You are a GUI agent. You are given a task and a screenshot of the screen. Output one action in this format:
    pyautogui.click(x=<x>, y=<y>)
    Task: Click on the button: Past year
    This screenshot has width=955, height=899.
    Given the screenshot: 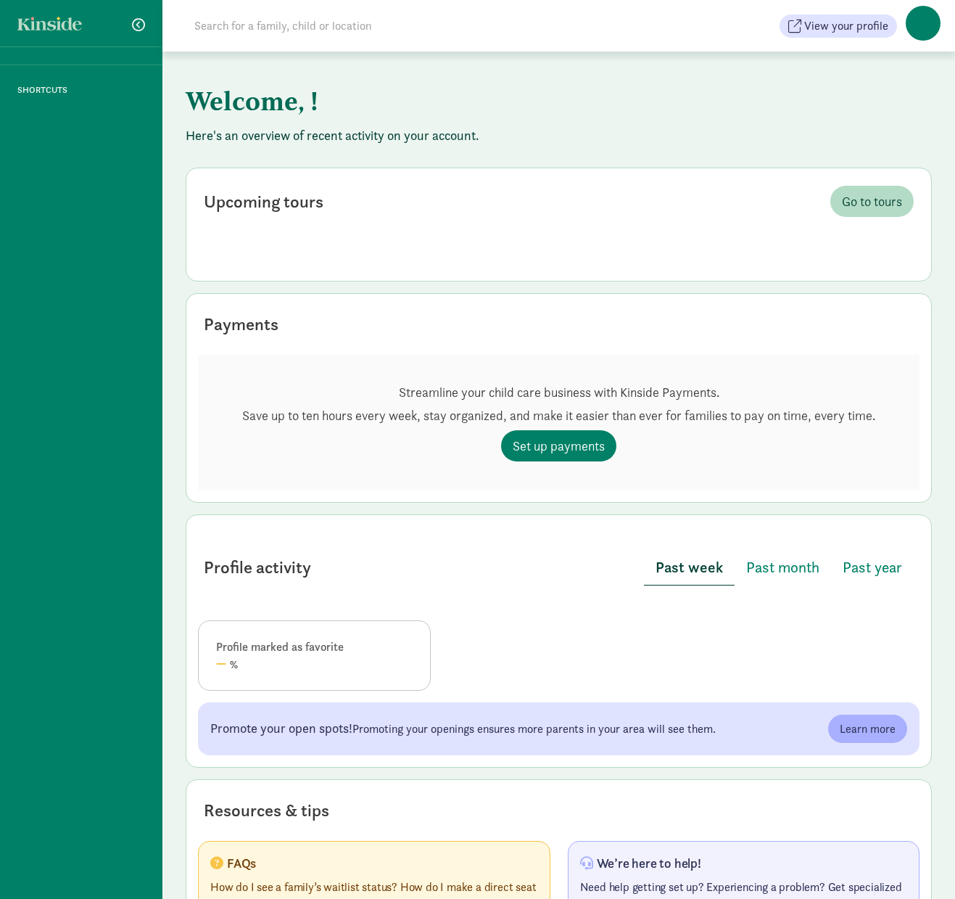 What is the action you would take?
    pyautogui.click(x=873, y=567)
    